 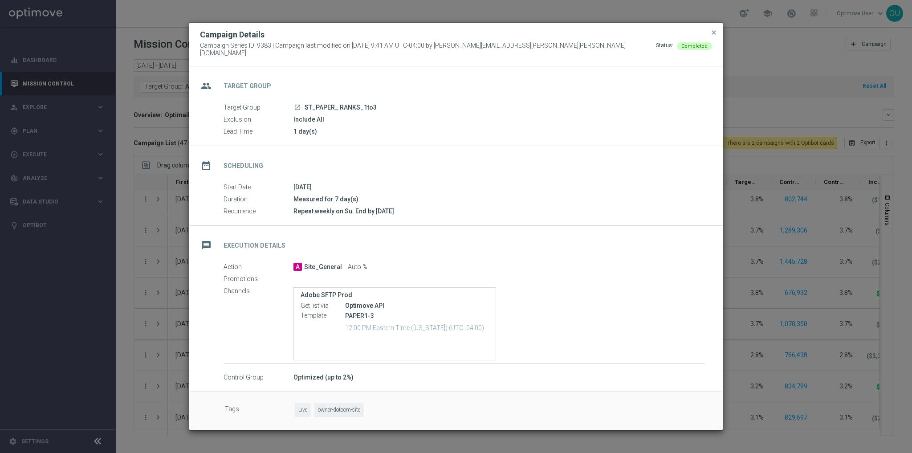 I want to click on label: Duration, so click(x=258, y=200).